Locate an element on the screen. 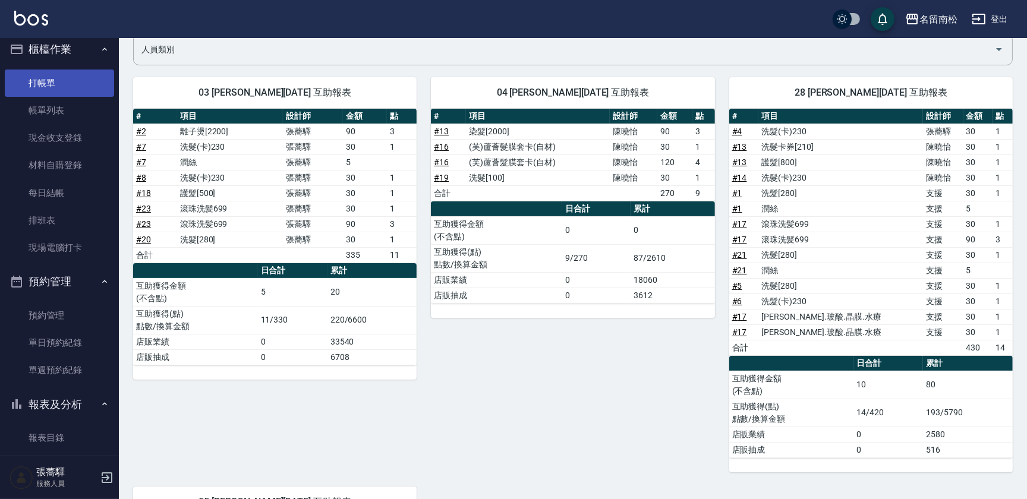 The image size is (1027, 499). td: 洗髮[100] is located at coordinates (538, 178).